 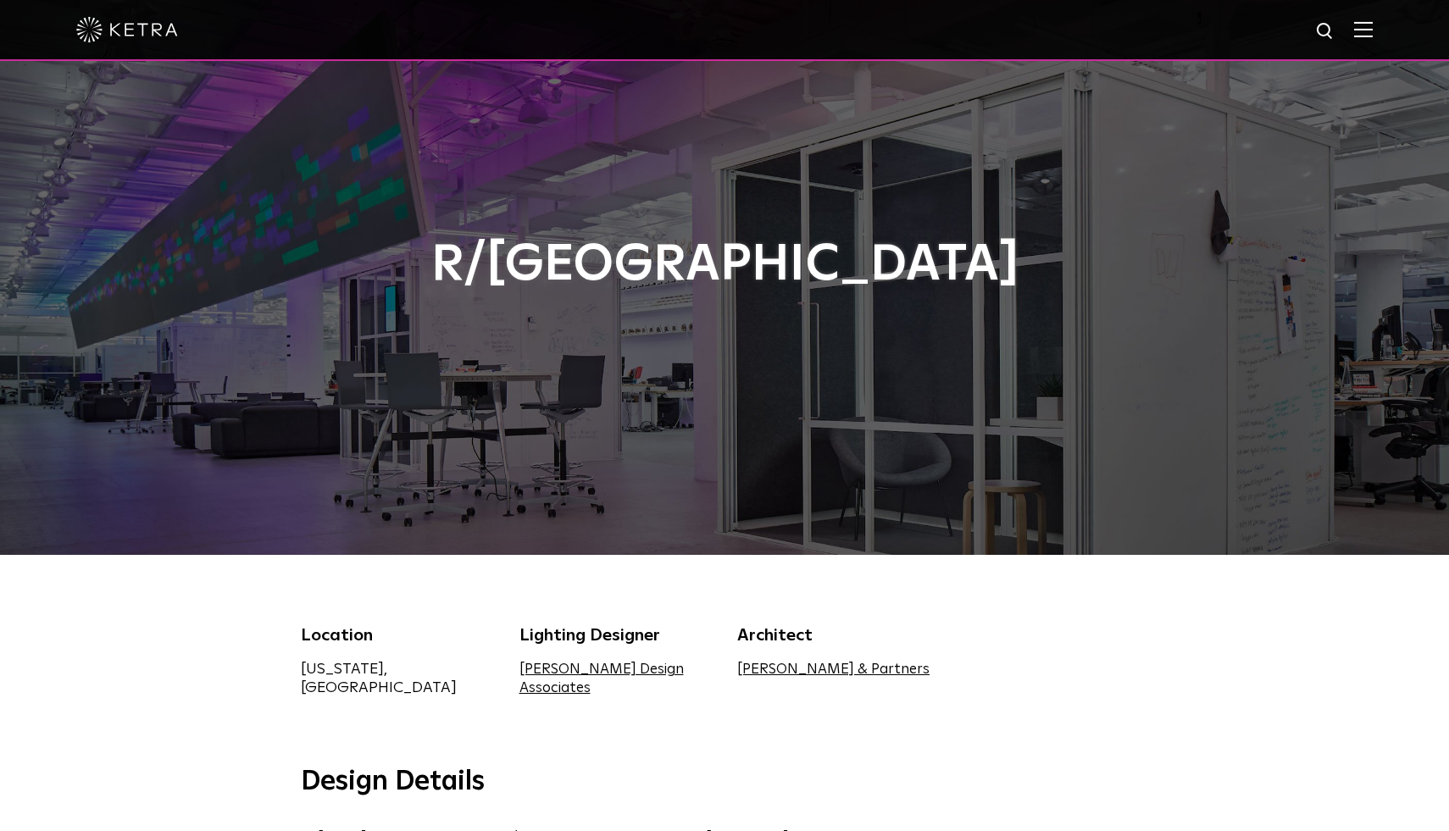 What do you see at coordinates (1325, 31) in the screenshot?
I see `img: search icon` at bounding box center [1325, 31].